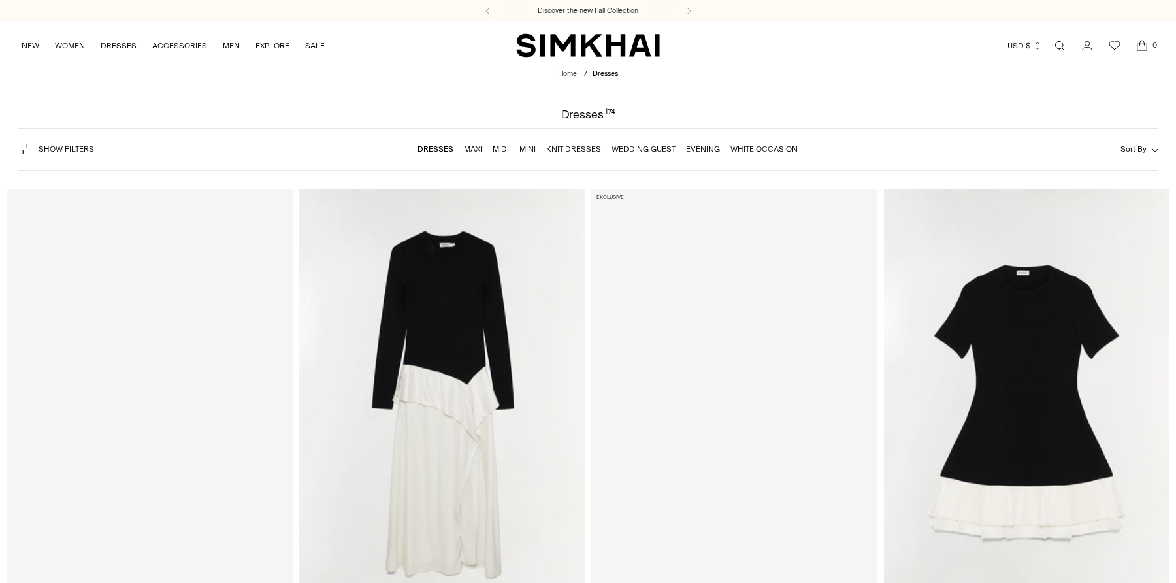 The width and height of the screenshot is (1176, 583). Describe the element at coordinates (1115, 46) in the screenshot. I see `a: Wishlist` at that location.